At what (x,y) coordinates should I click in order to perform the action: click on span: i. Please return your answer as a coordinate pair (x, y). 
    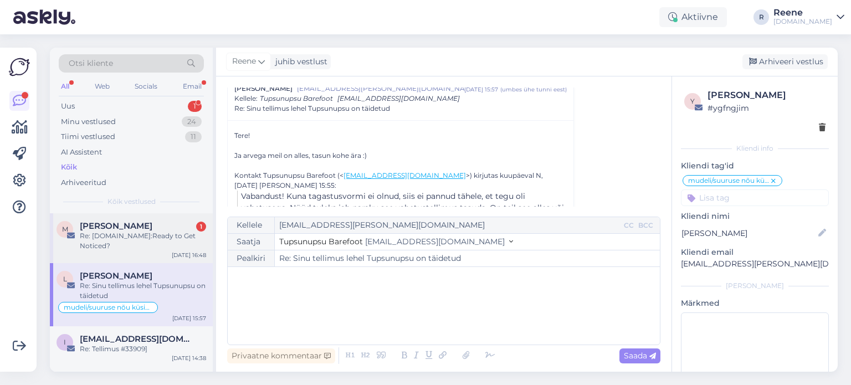
    Looking at the image, I should click on (65, 342).